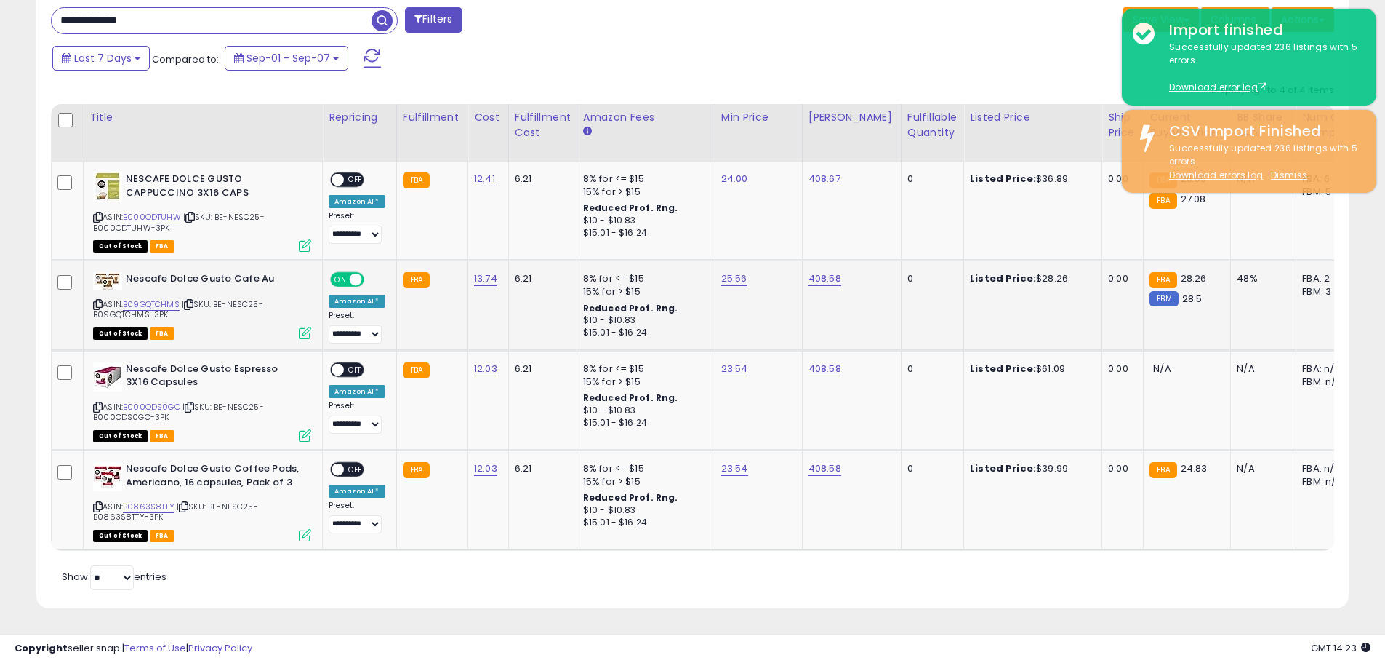 The width and height of the screenshot is (1385, 663). What do you see at coordinates (1216, 175) in the screenshot?
I see `a: Download errors log` at bounding box center [1216, 175].